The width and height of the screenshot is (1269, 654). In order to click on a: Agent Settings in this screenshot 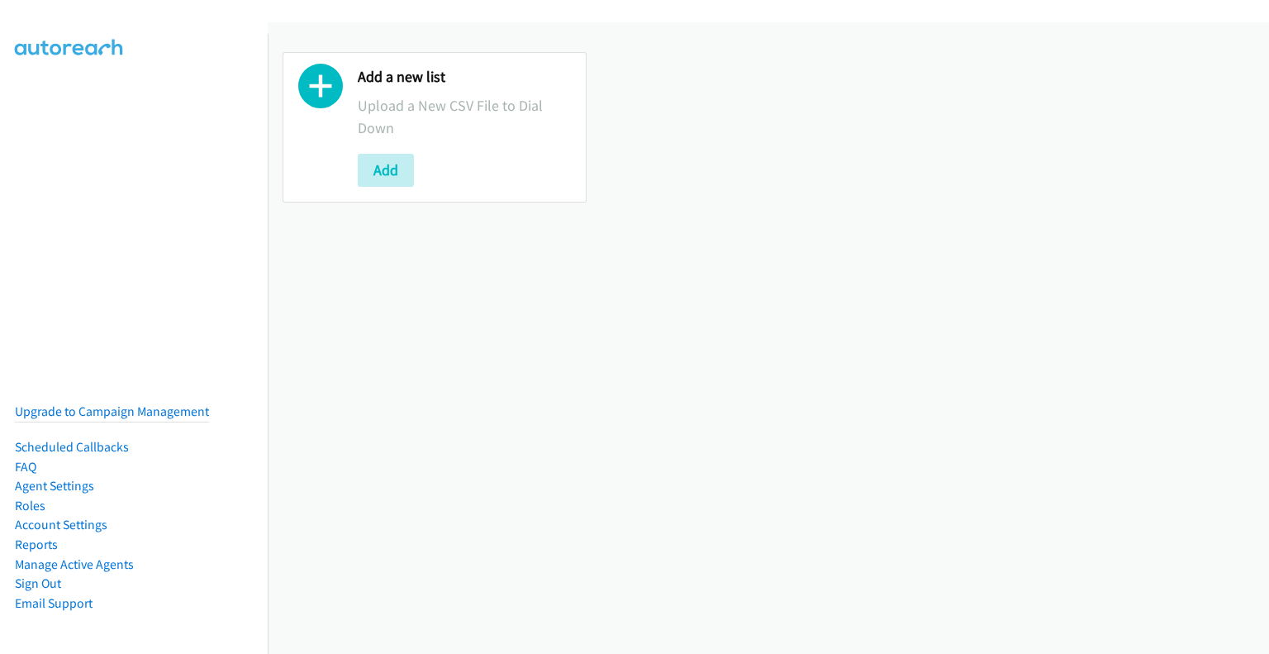, I will do `click(55, 485)`.